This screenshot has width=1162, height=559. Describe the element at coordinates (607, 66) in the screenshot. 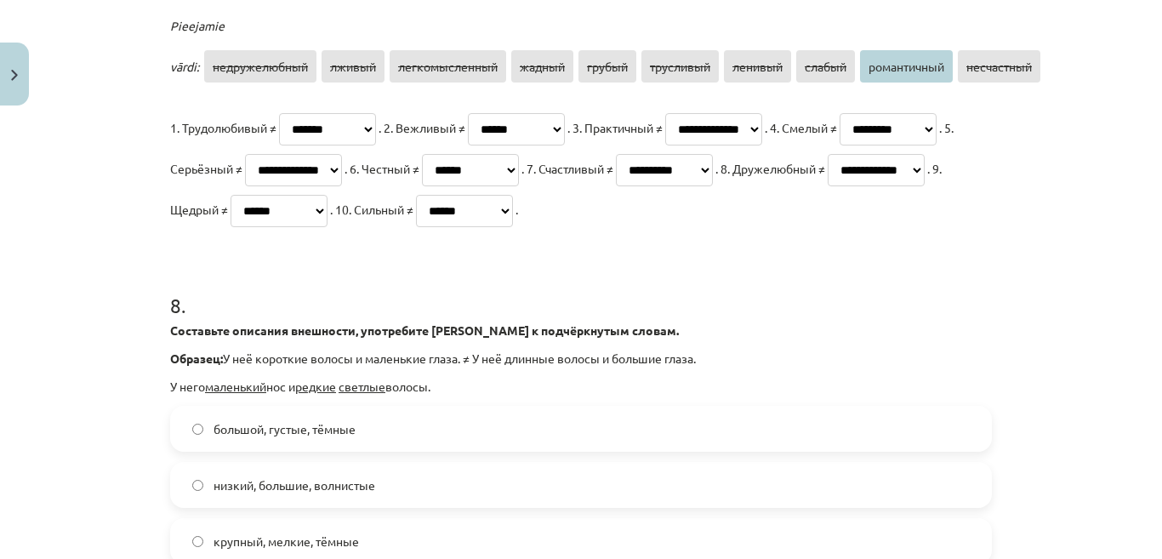

I see `span: грубый` at that location.